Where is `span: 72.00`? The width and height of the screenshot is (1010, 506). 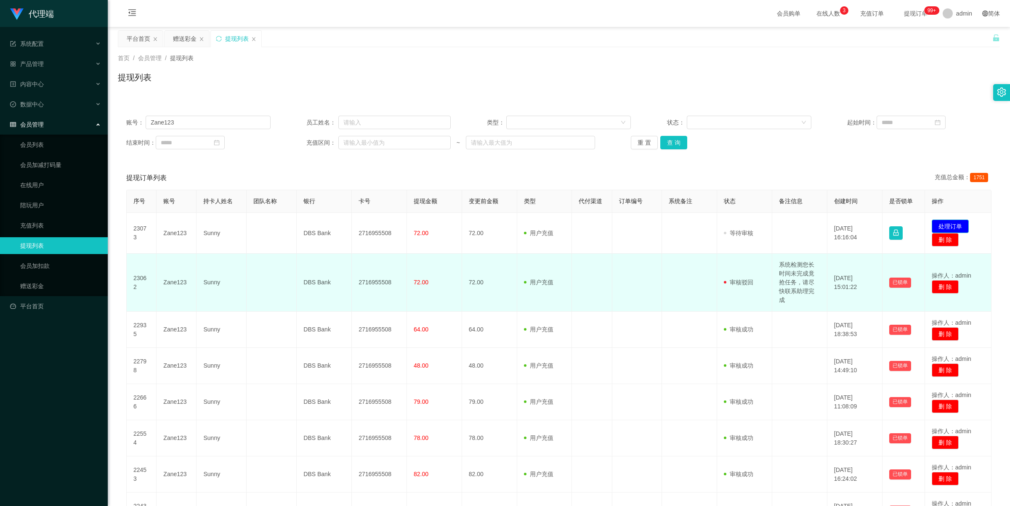
span: 72.00 is located at coordinates (421, 283).